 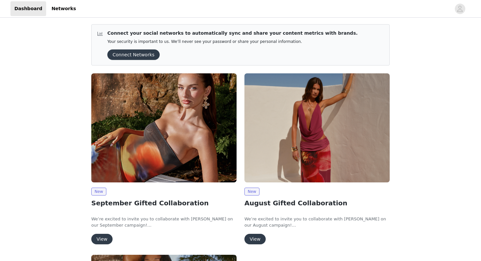 I want to click on button: Connect Networks, so click(x=134, y=55).